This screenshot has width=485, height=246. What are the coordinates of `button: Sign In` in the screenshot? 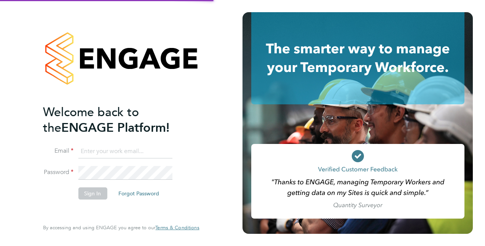 It's located at (93, 194).